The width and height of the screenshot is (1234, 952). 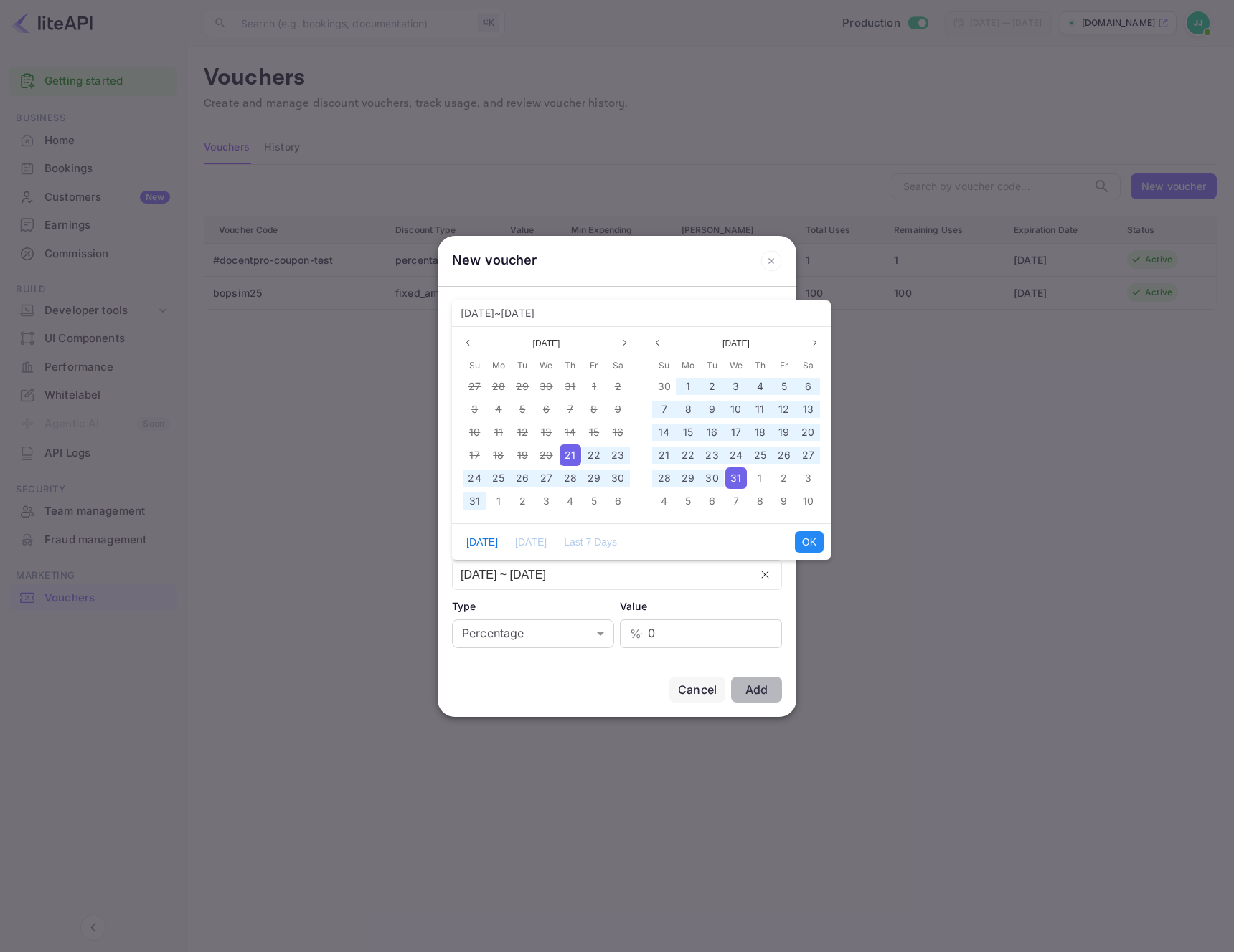 I want to click on div: Type, so click(x=533, y=606).